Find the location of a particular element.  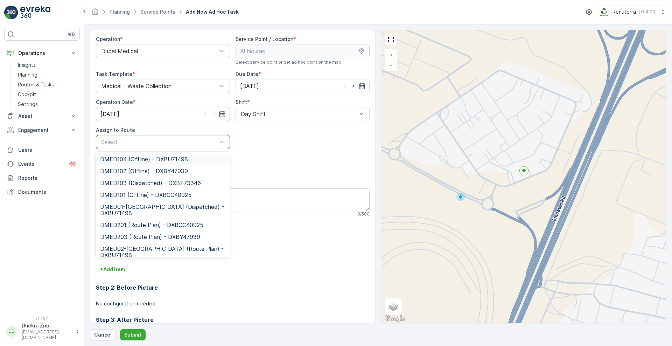

a: Open this area in Google Maps (opens a new window) is located at coordinates (395, 319).